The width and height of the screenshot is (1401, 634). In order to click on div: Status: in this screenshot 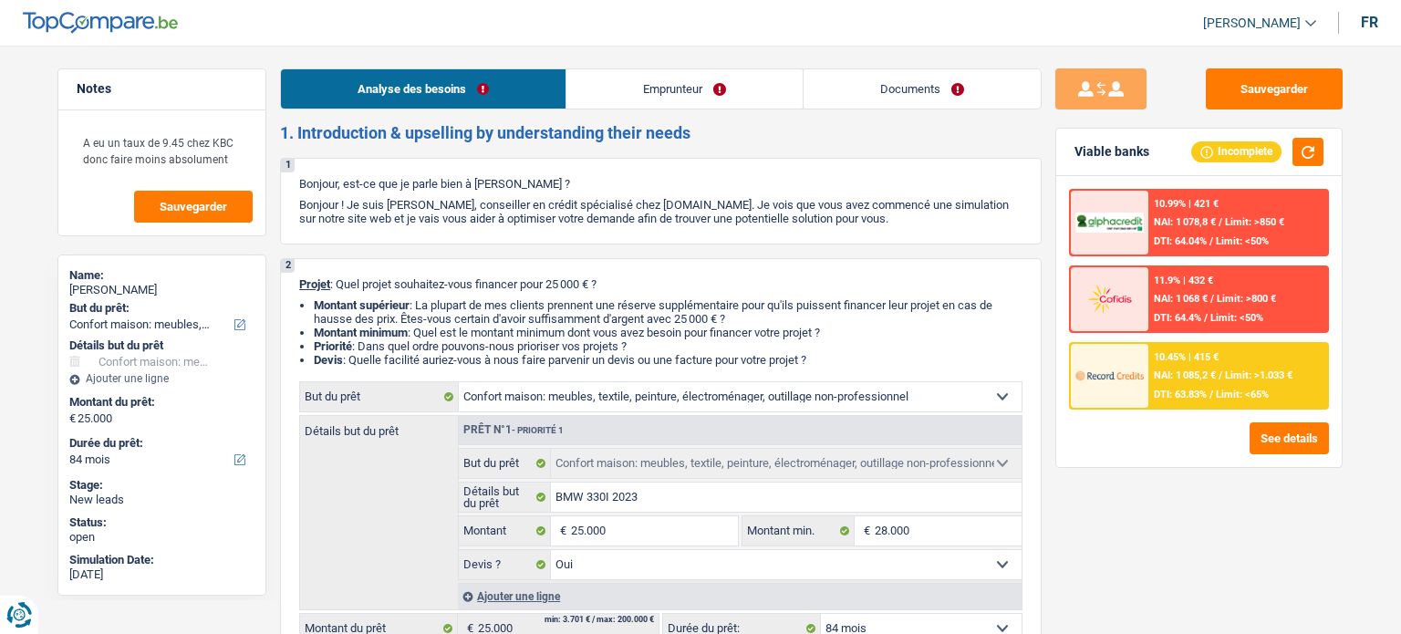, I will do `click(161, 523)`.